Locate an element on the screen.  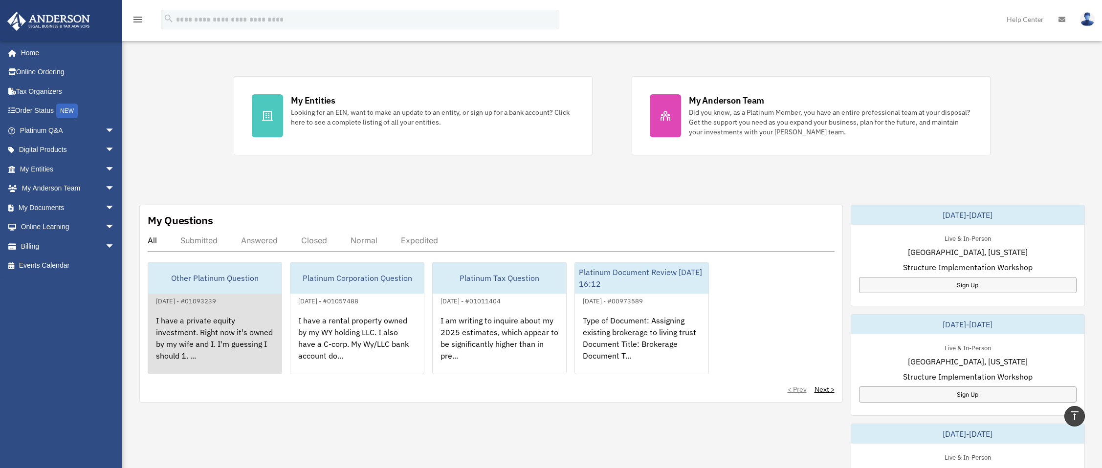
div: Looking for an EIN, want to make an update to an entity, or sign up for a bank account? Click her... is located at coordinates (433, 117).